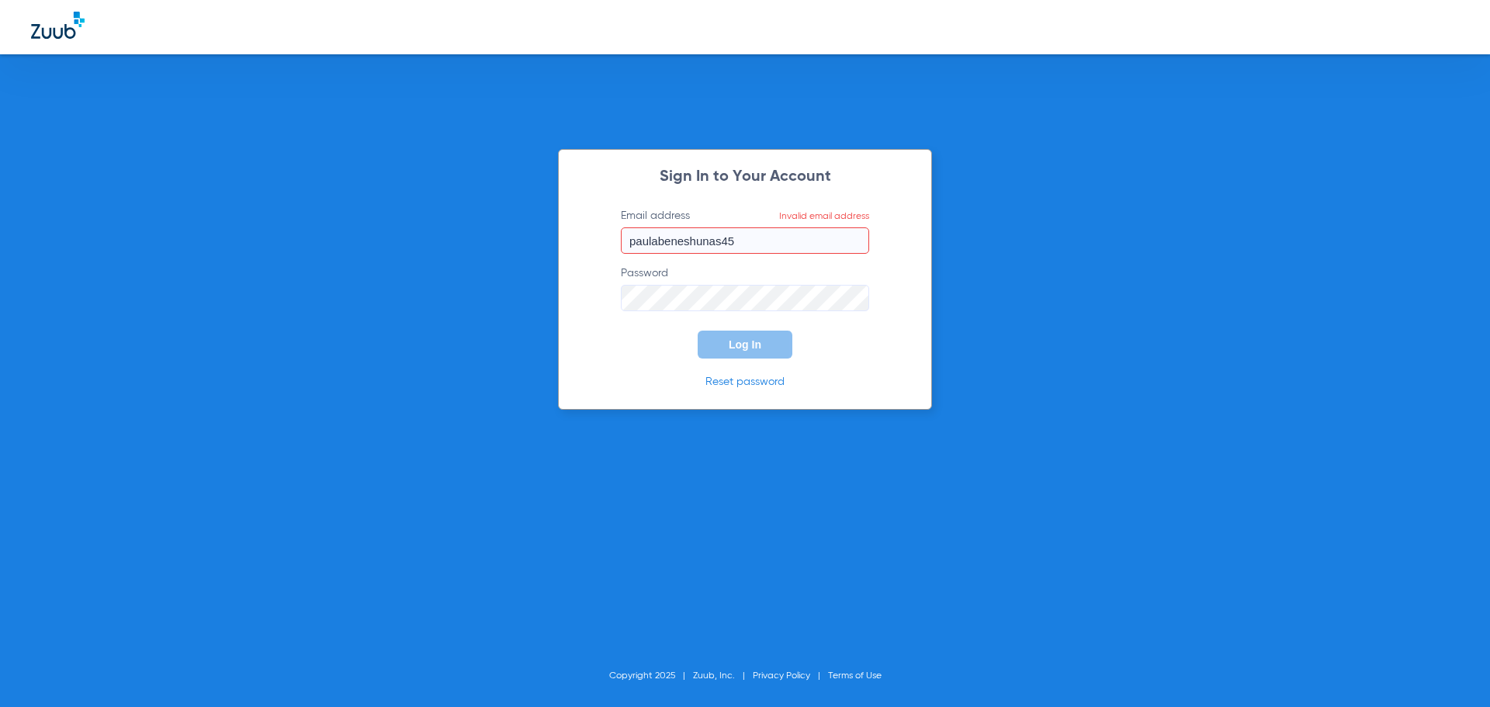 This screenshot has height=707, width=1490. What do you see at coordinates (745, 241) in the screenshot?
I see `input: Email addressInvalid email address` at bounding box center [745, 241].